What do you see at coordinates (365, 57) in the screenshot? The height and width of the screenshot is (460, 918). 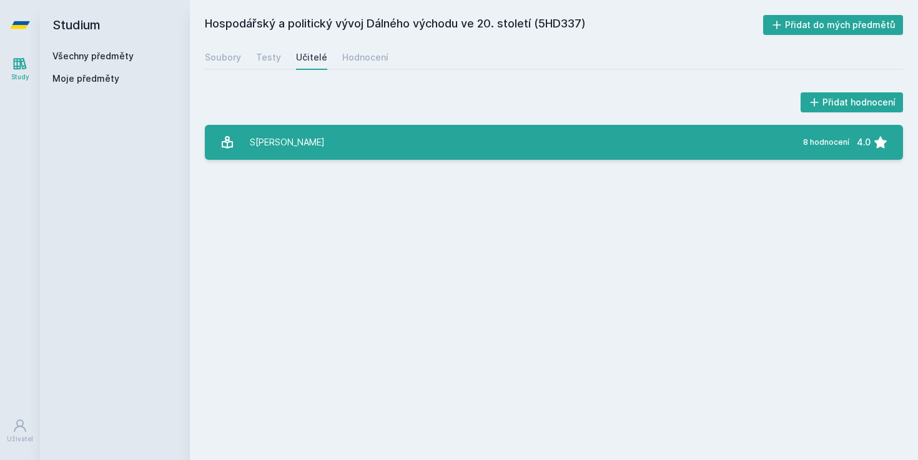 I see `div: Hodnocení` at bounding box center [365, 57].